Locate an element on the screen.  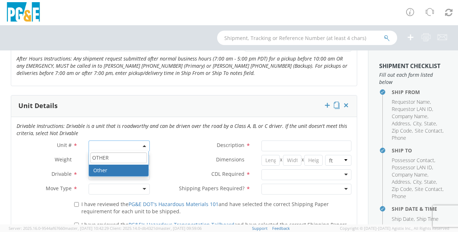
i: Drivable Instructions: Drivable is a unit that is roadworthy and can be driven over the road by a... is located at coordinates (182, 129).